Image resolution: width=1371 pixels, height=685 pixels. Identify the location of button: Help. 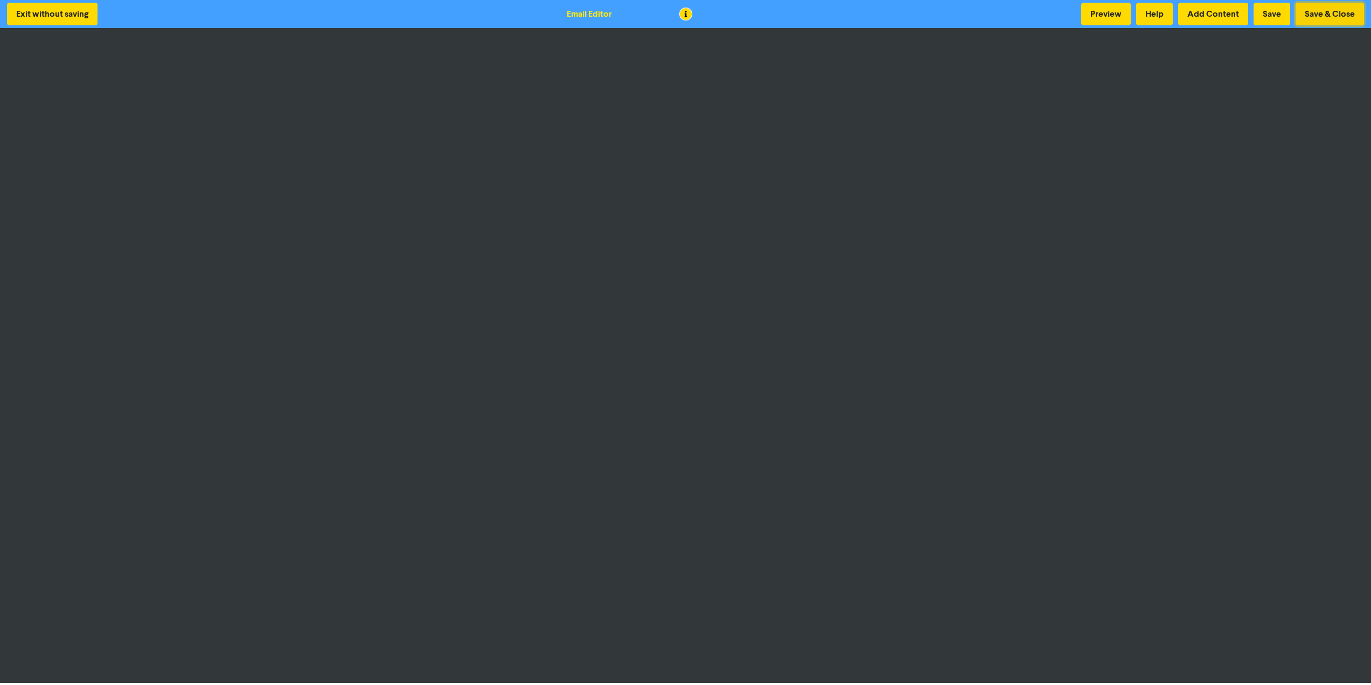
(1154, 14).